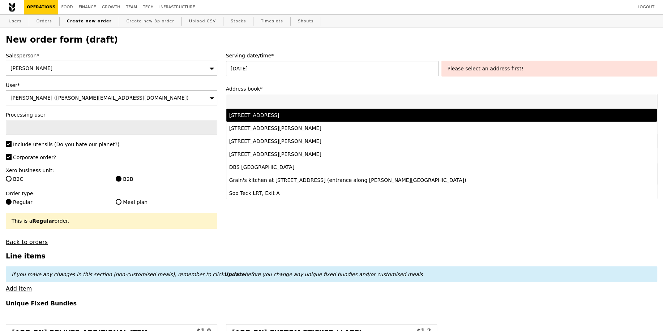 This screenshot has height=331, width=663. I want to click on a: Shouts, so click(306, 21).